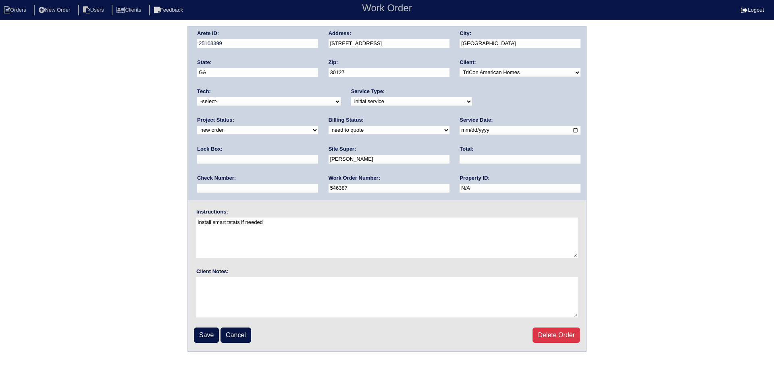 The width and height of the screenshot is (774, 367). Describe the element at coordinates (206, 335) in the screenshot. I see `input: Save` at that location.